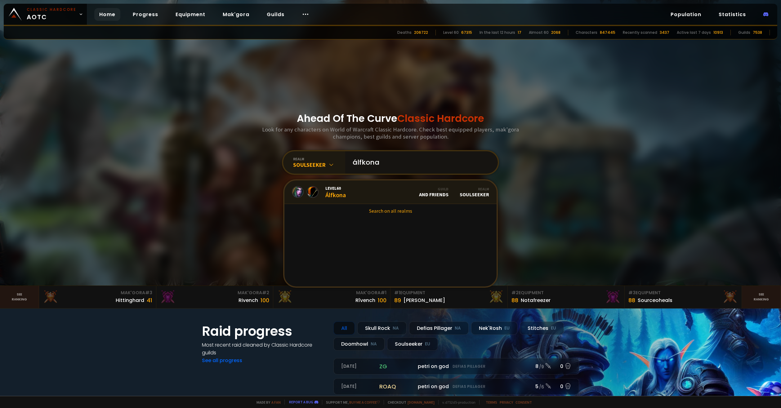  I want to click on span: Checkout, so click(409, 402).